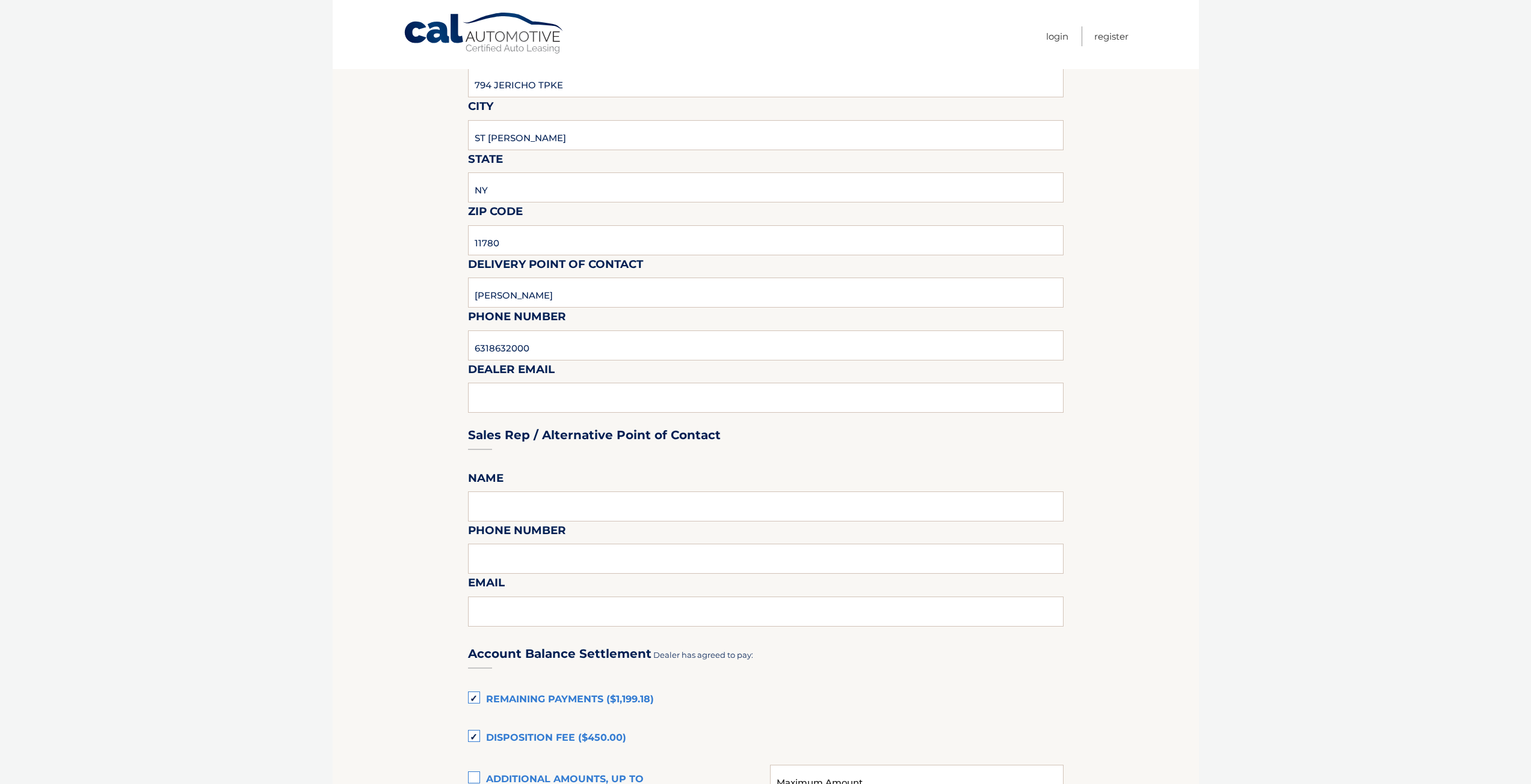 Image resolution: width=1531 pixels, height=784 pixels. Describe the element at coordinates (766, 701) in the screenshot. I see `label: Remaining Payments ($1,199.18)` at that location.